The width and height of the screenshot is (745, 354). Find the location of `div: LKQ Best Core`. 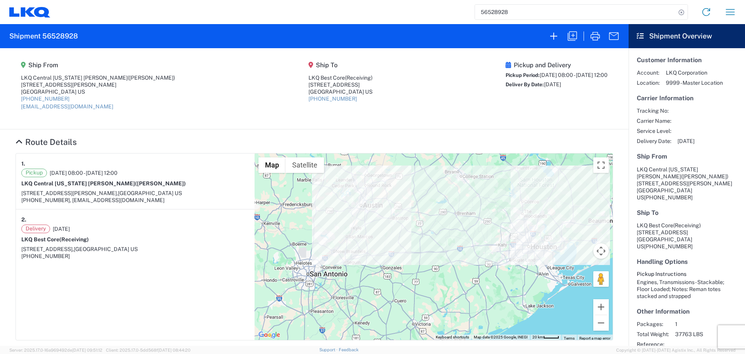

div: LKQ Best Core is located at coordinates (340, 78).